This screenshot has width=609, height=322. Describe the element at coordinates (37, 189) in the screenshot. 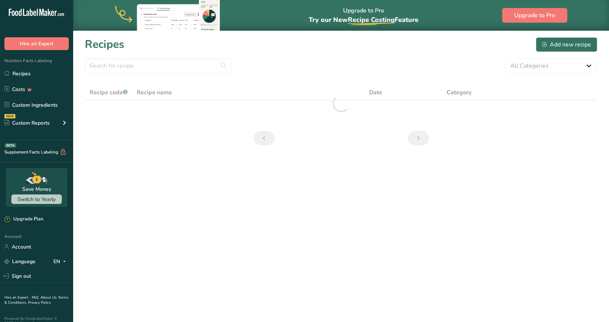

I see `div: Save Money` at that location.